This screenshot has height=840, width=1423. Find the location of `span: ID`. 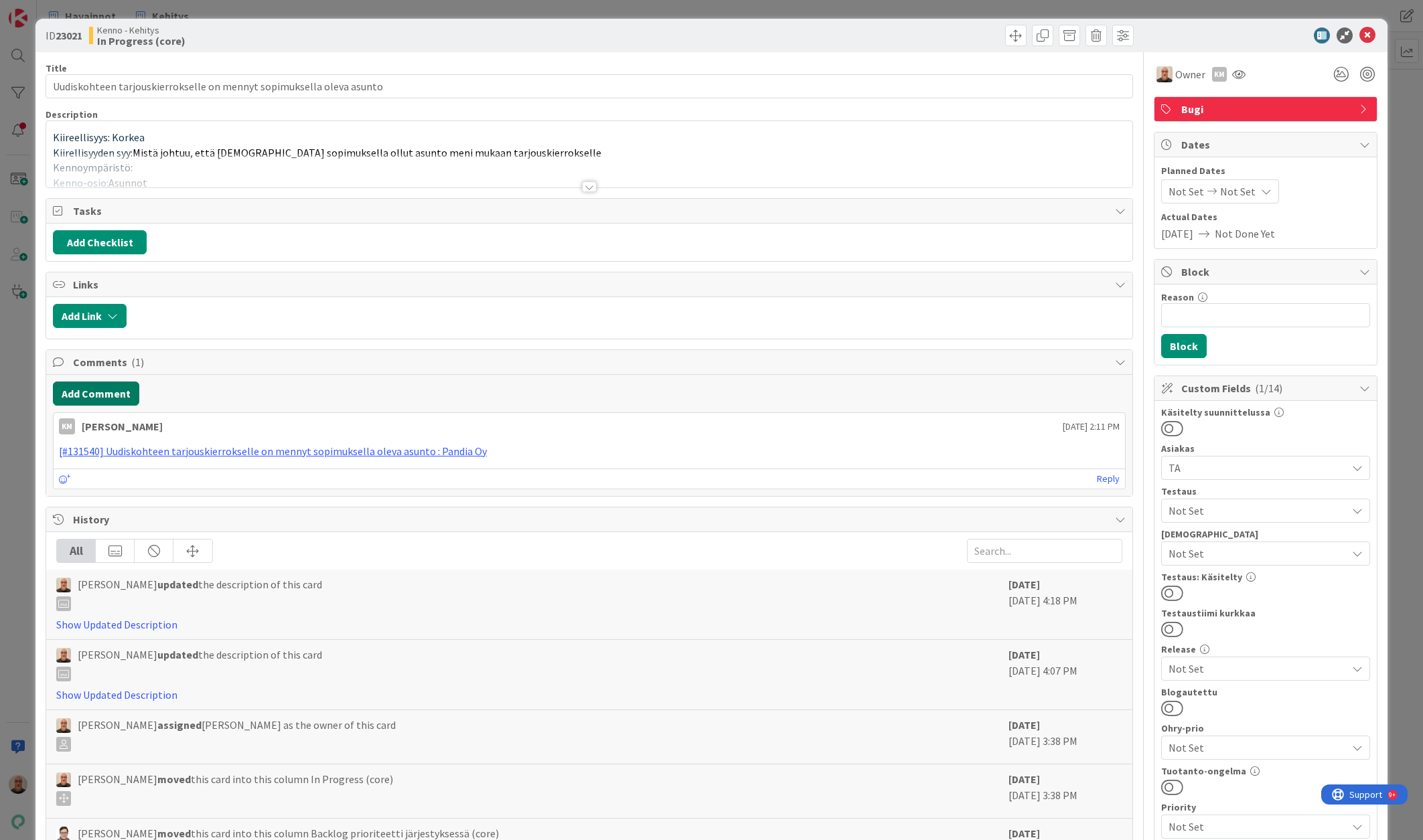

span: ID is located at coordinates (64, 36).